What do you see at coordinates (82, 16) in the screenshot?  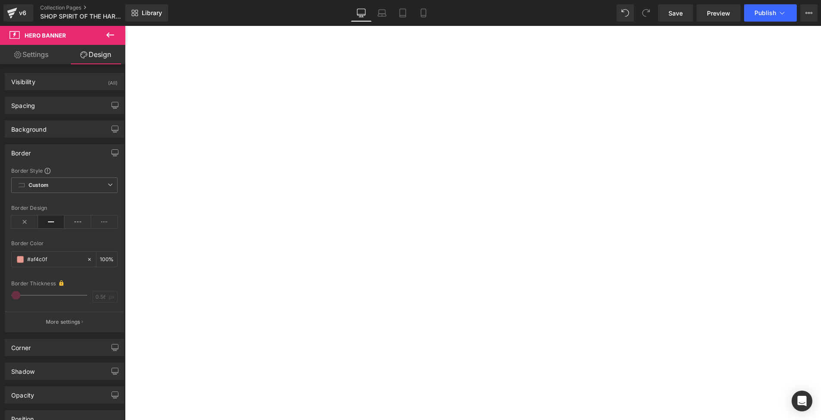 I see `span: SHOP SPIRIT OF THE HARVEST` at bounding box center [82, 16].